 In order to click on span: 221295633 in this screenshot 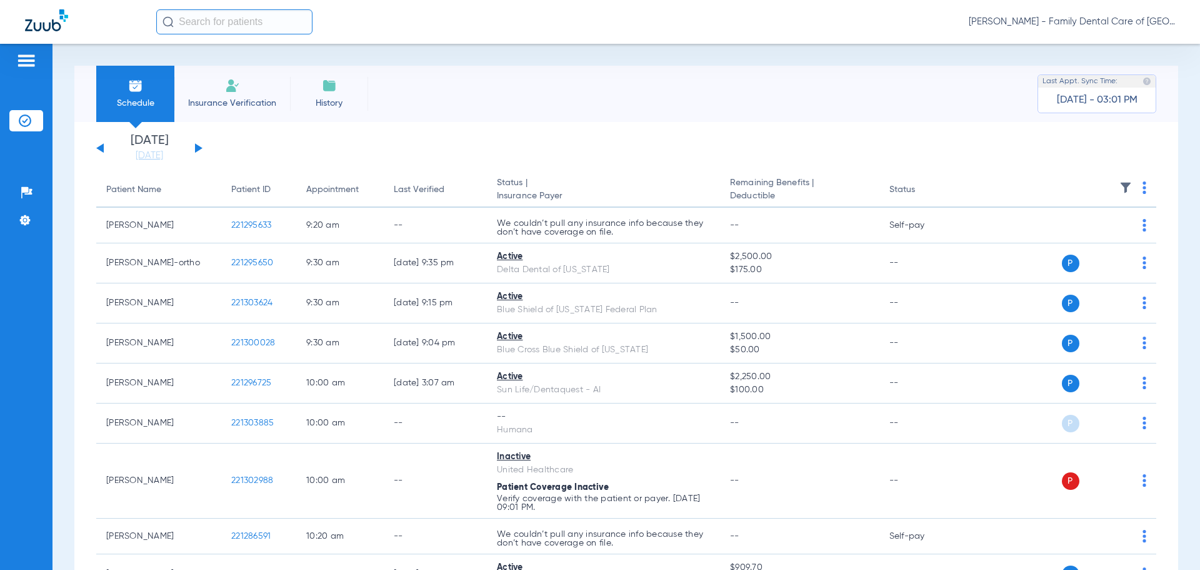, I will do `click(251, 225)`.